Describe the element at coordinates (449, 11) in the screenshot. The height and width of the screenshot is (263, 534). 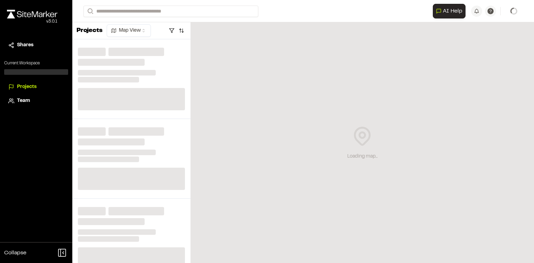
I see `button: Open AI Assistant` at that location.